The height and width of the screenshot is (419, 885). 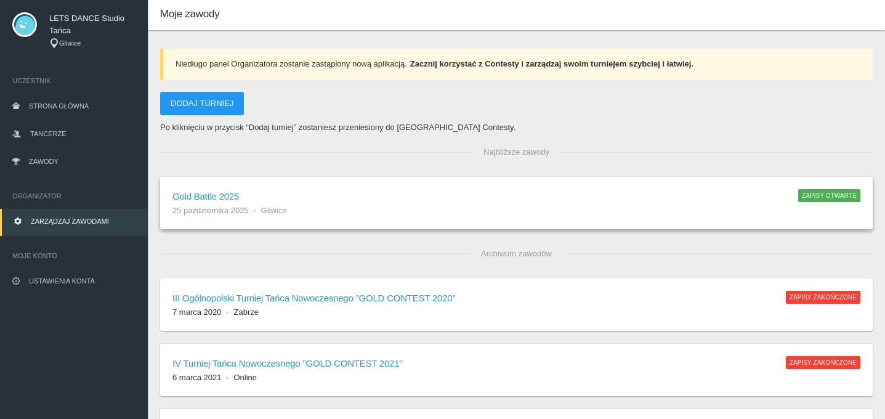 I want to click on span: Ustawienia konta, so click(x=62, y=281).